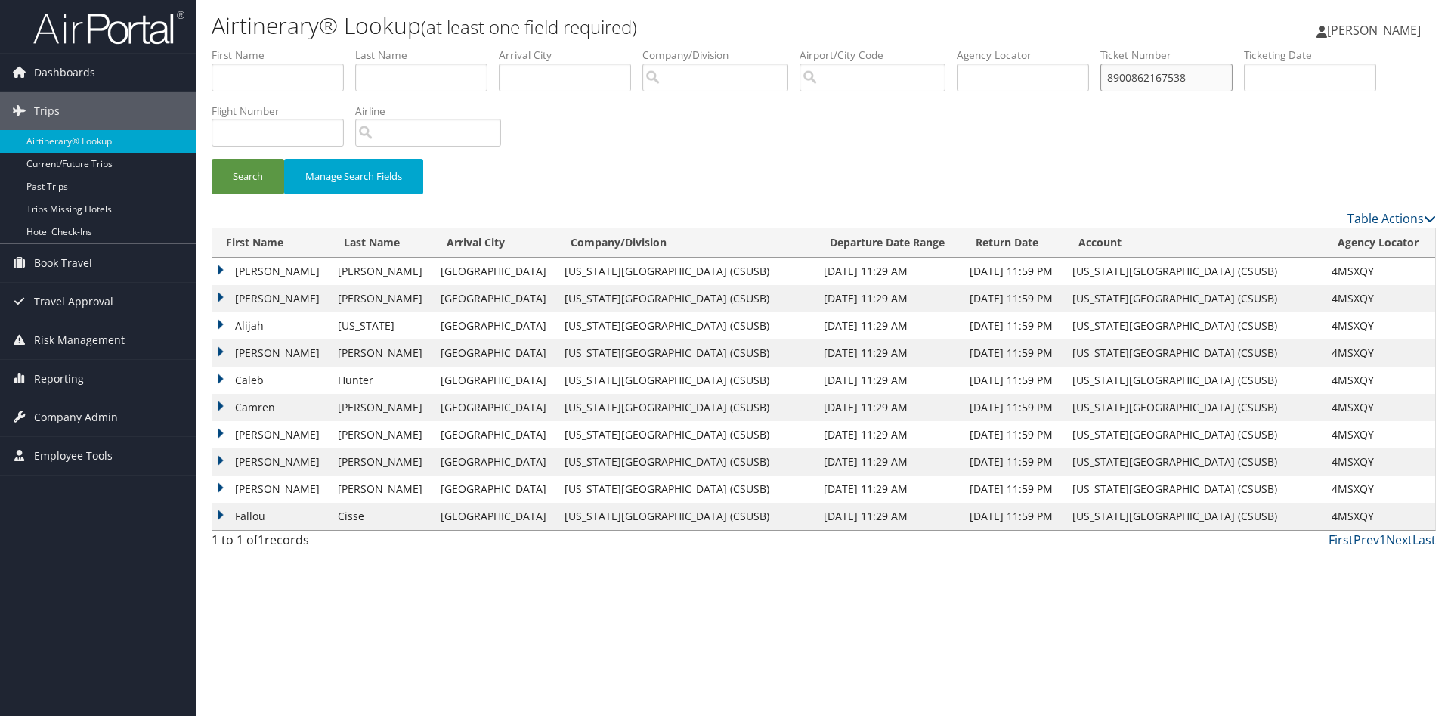  I want to click on th: Agency Locator: activate to sort column ascending, so click(1379, 243).